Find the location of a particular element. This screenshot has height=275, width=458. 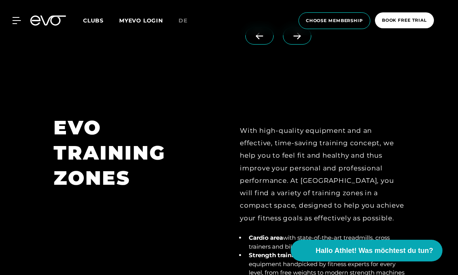

span: Hallo Athlet! Was möchtest du tun? is located at coordinates (374, 251).